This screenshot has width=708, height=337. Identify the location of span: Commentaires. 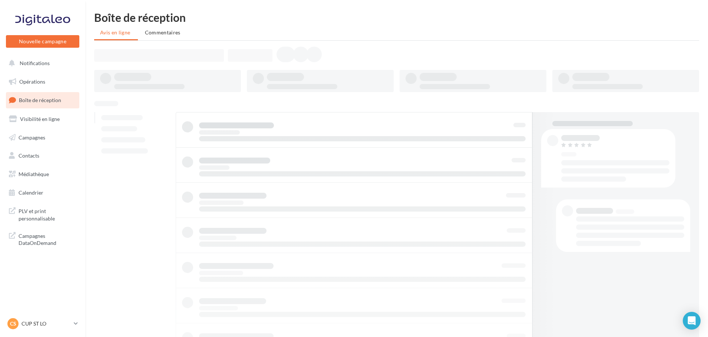
(163, 32).